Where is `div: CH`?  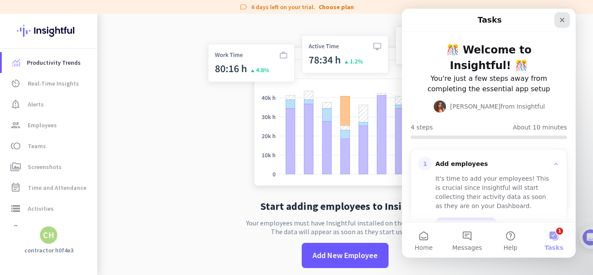 div: CH is located at coordinates (49, 235).